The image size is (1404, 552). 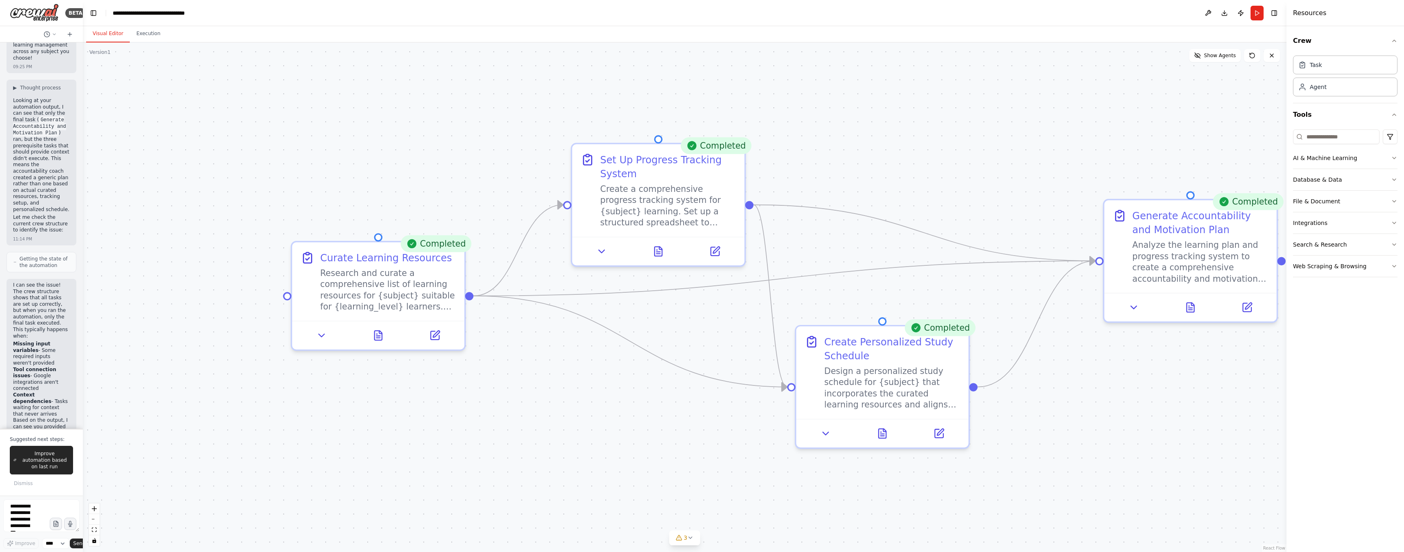 I want to click on g: Edge from c827fb8f-e68e-4190-a38d-6d1c0e58f0a1 to 18368882-b8fa-4152-aabb-abd731127afa, so click(x=924, y=233).